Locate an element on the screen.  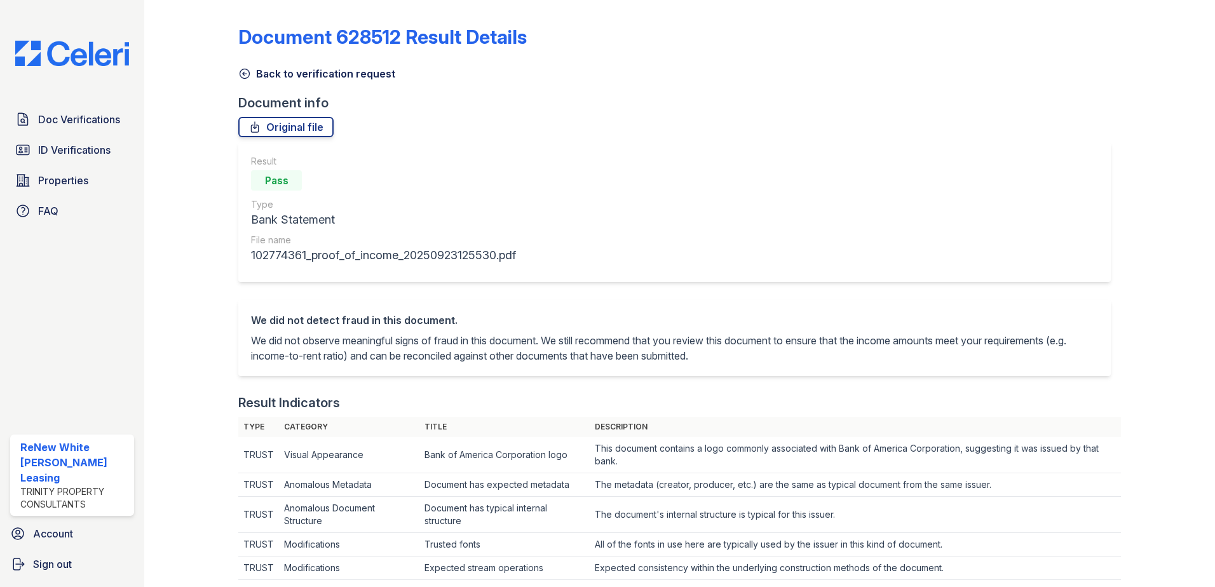
th: Title is located at coordinates (504, 427).